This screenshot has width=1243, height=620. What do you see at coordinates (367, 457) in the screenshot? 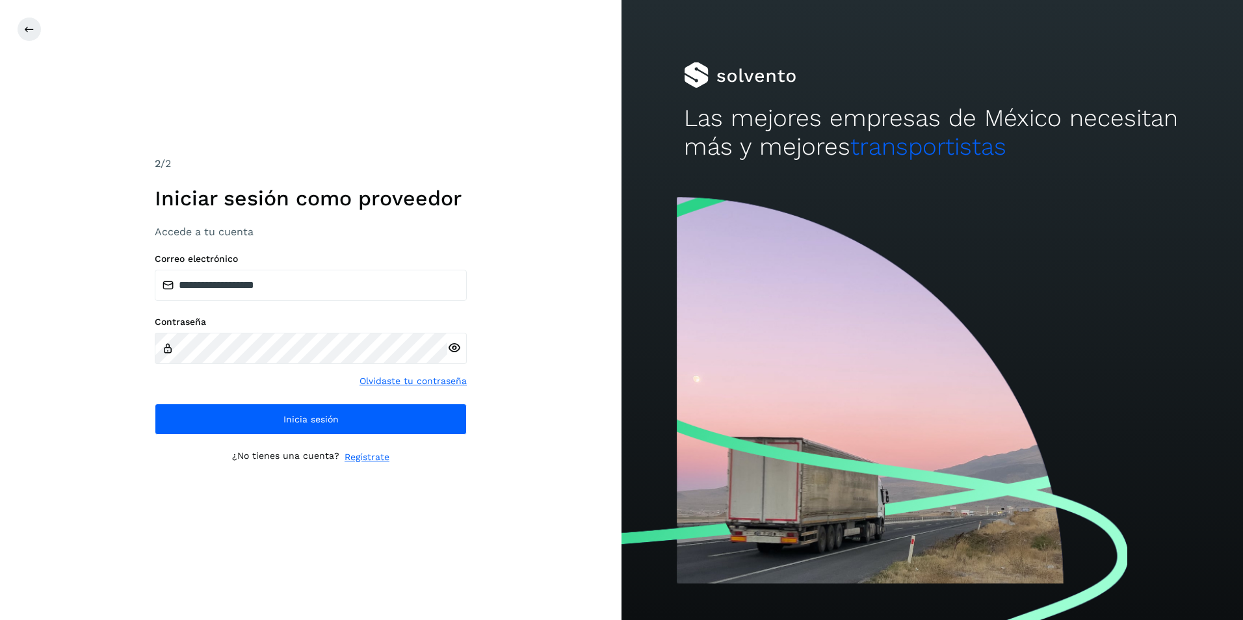
I see `a: Regístrate` at bounding box center [367, 457].